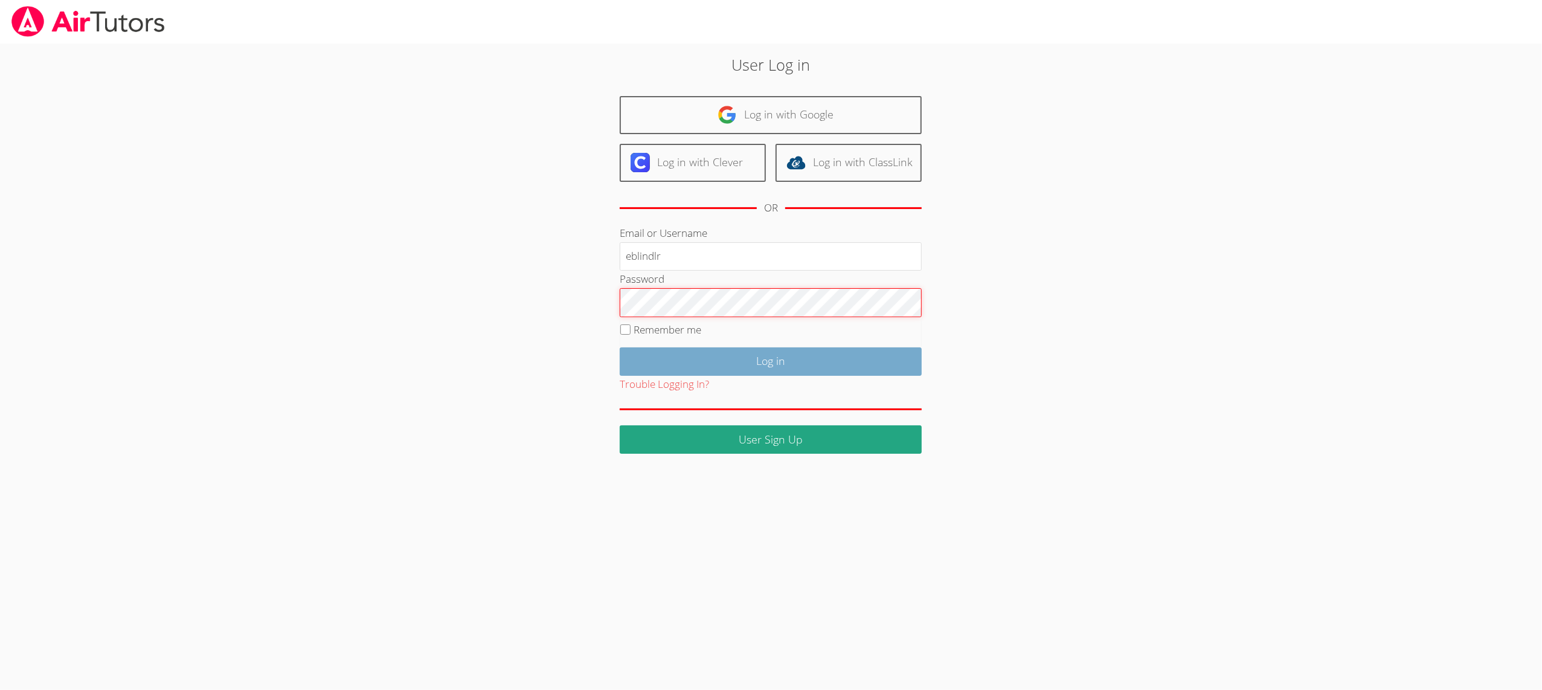  Describe the element at coordinates (663, 233) in the screenshot. I see `label: Email or Username` at that location.